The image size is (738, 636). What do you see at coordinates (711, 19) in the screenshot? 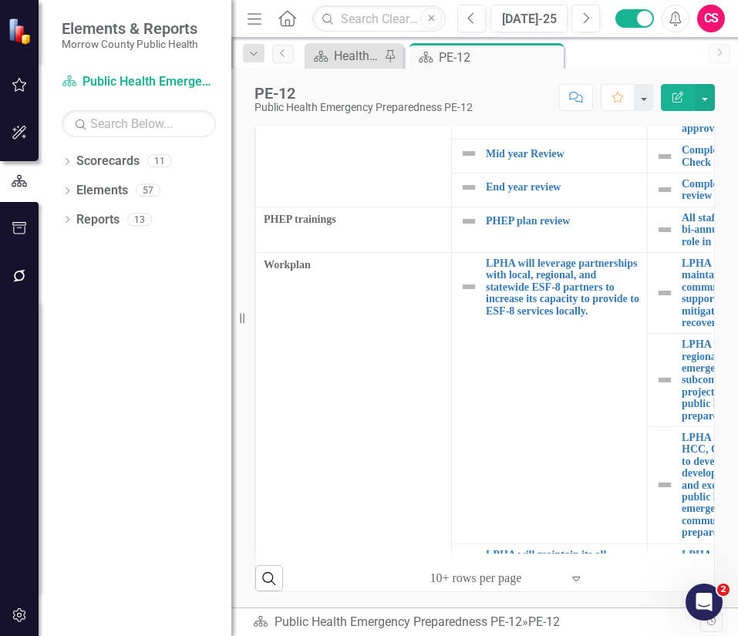
I see `button: CS` at bounding box center [711, 19].